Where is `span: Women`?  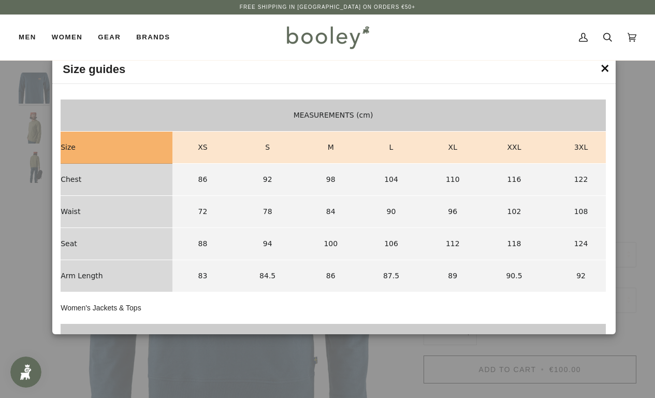
span: Women is located at coordinates (67, 37).